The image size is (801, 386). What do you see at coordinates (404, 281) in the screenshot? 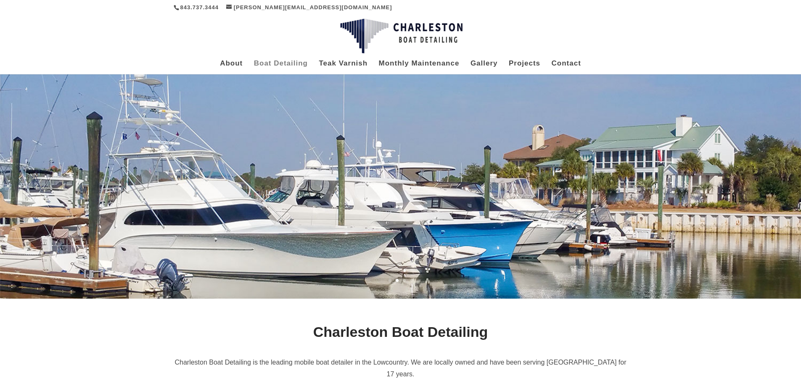
I see `a: 3` at bounding box center [404, 281].